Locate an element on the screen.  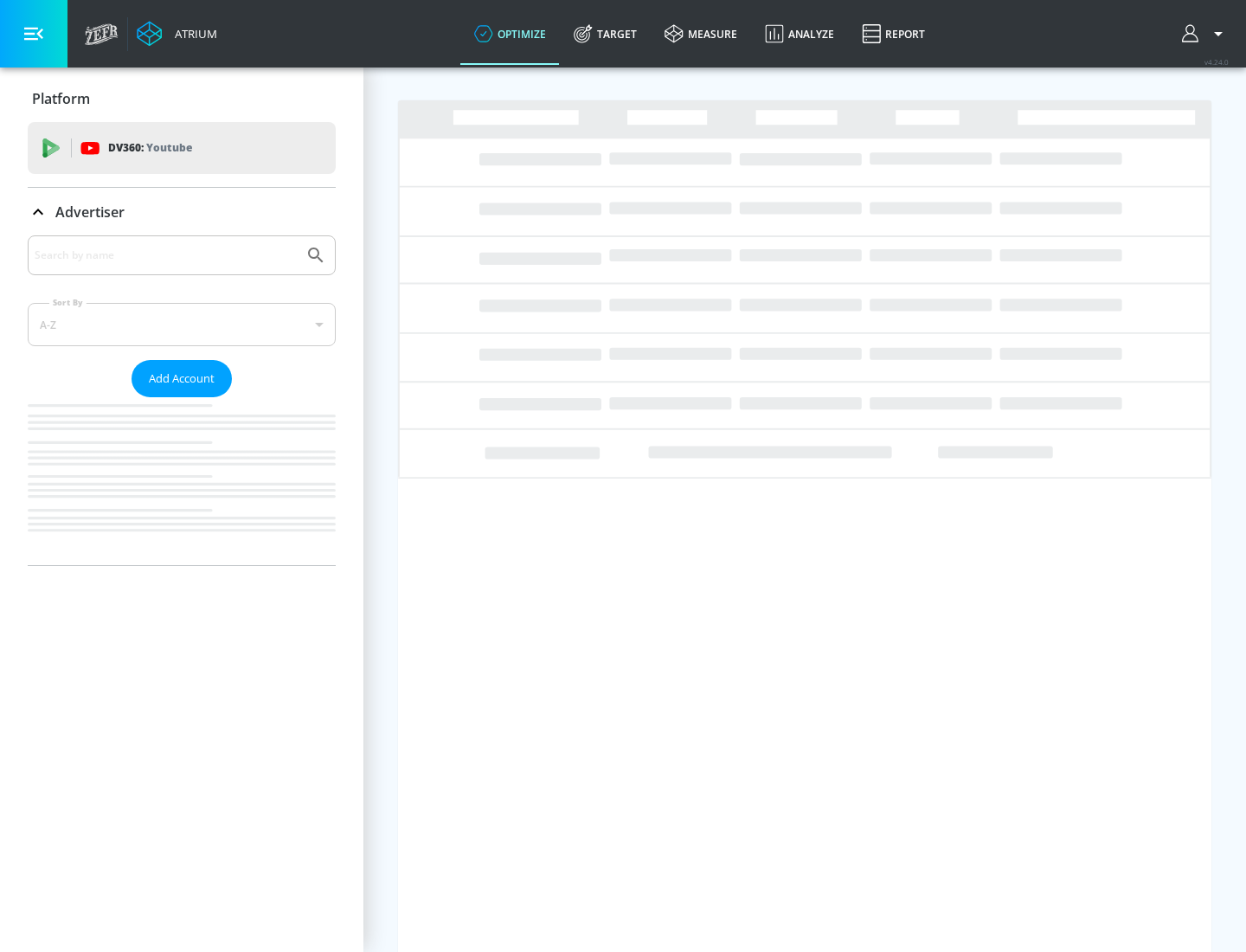
span: Add Account is located at coordinates (182, 379).